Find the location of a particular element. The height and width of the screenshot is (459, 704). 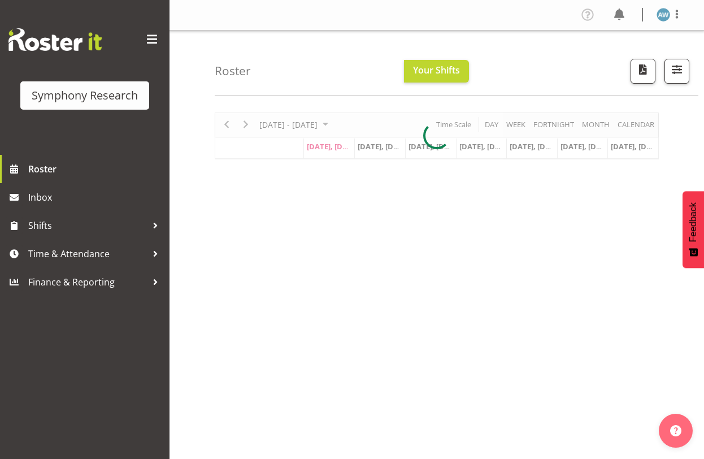

span: Time & Attendance is located at coordinates (88, 254).